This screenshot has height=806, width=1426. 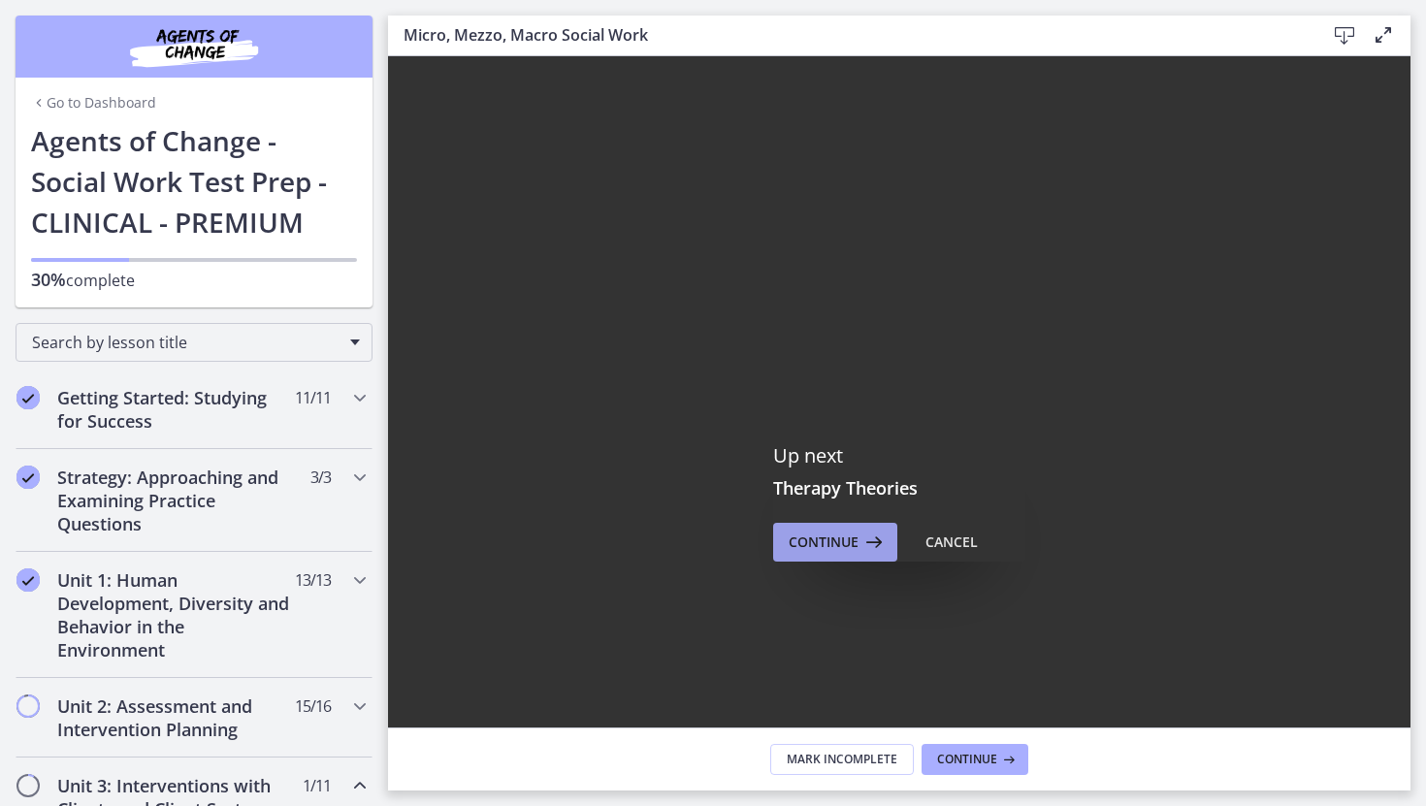 I want to click on h2: Unit 1: Human Development, Diversity and Behavior in the Environment, so click(x=176, y=615).